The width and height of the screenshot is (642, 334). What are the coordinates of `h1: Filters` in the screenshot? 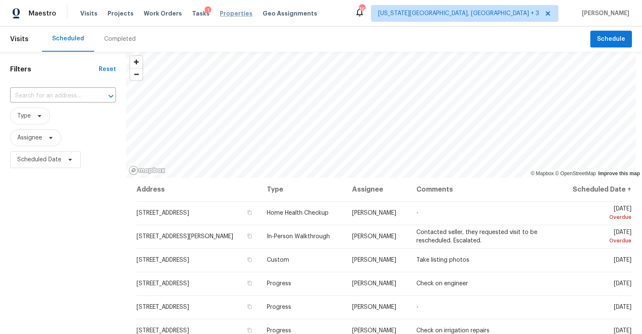 It's located at (54, 69).